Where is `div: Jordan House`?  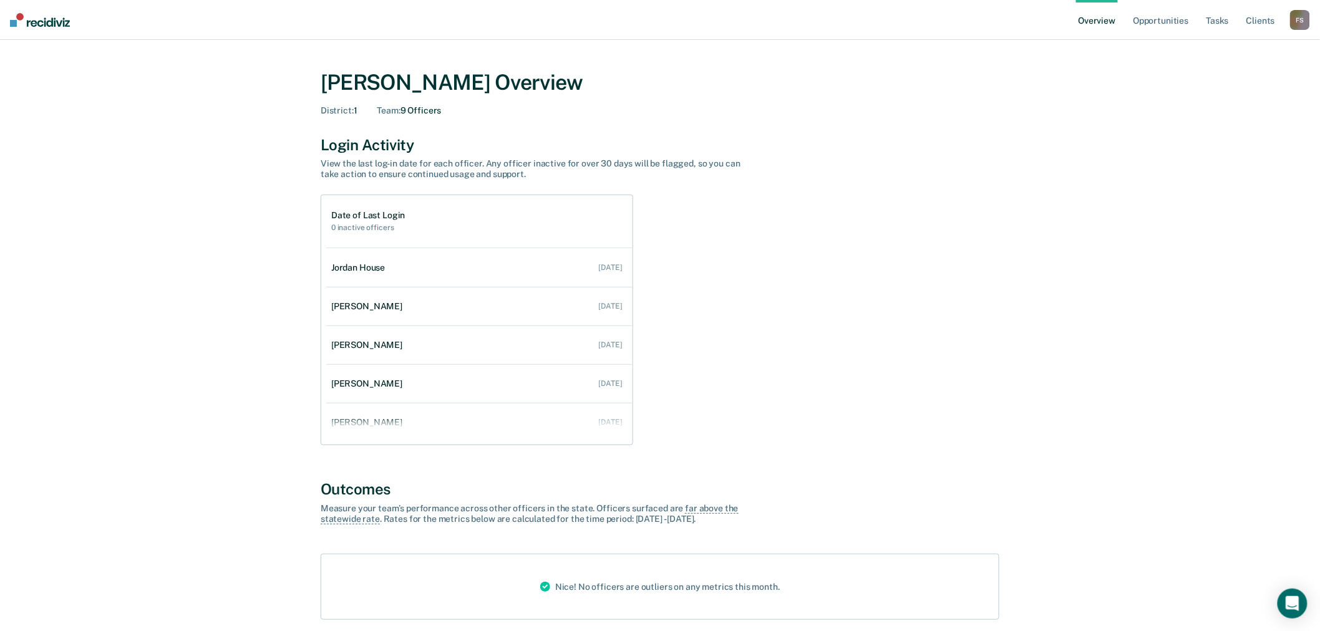 div: Jordan House is located at coordinates (361, 268).